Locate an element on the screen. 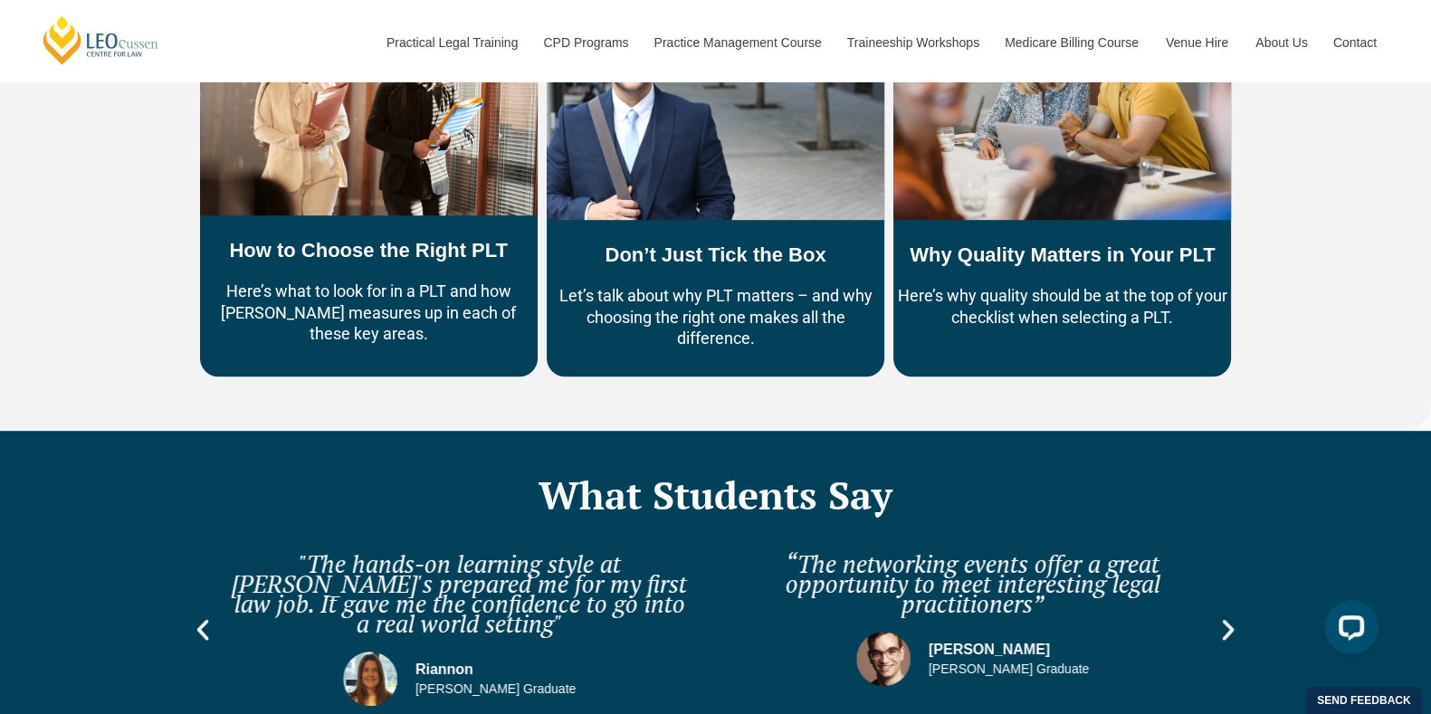 This screenshot has width=1431, height=714. a: Medicare Billing Course is located at coordinates (1072, 43).